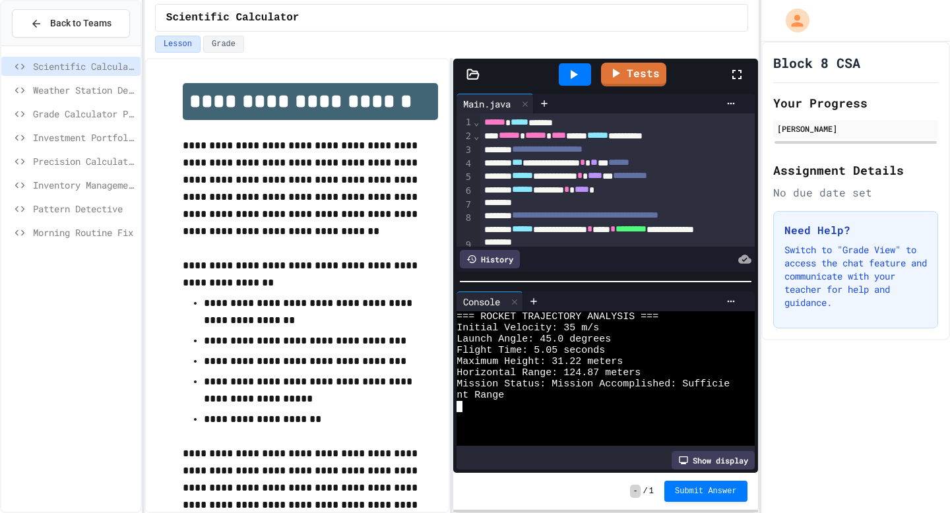 Image resolution: width=950 pixels, height=513 pixels. I want to click on span: Morning Routine Fix, so click(84, 232).